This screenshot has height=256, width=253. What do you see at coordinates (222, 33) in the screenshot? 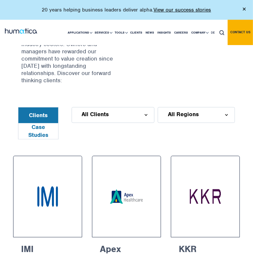
I see `img: search_icon` at bounding box center [222, 33].